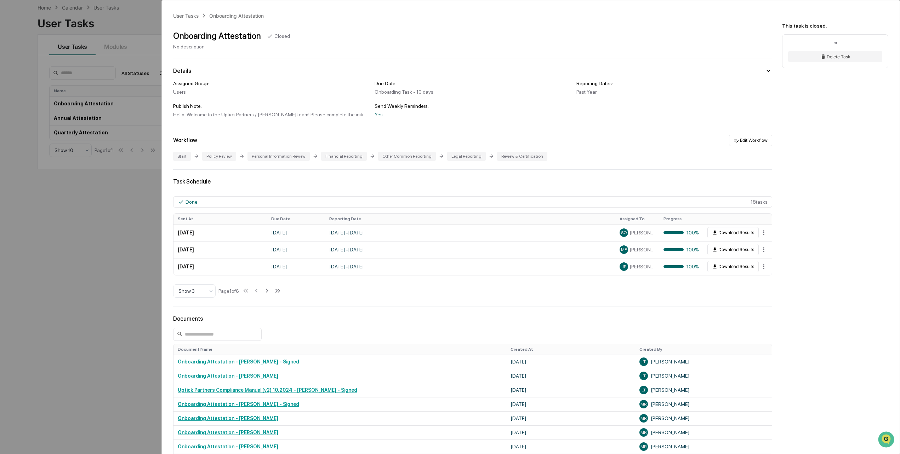 Image resolution: width=900 pixels, height=454 pixels. I want to click on div: Due Date:, so click(472, 84).